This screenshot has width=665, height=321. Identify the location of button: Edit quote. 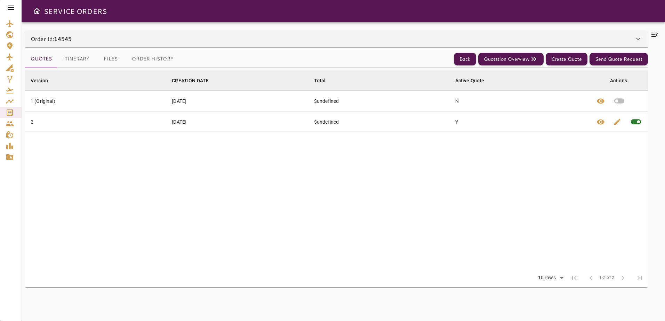
(618, 122).